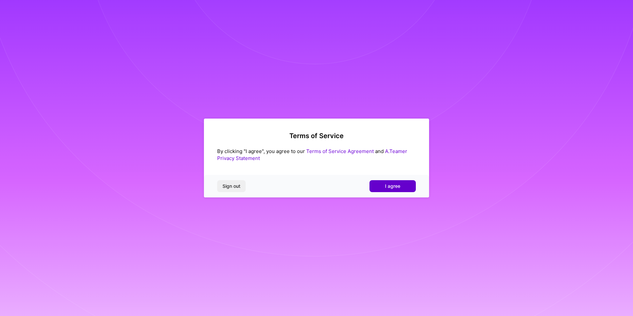 The height and width of the screenshot is (316, 633). Describe the element at coordinates (340, 151) in the screenshot. I see `a: Terms of Service Agreement` at that location.